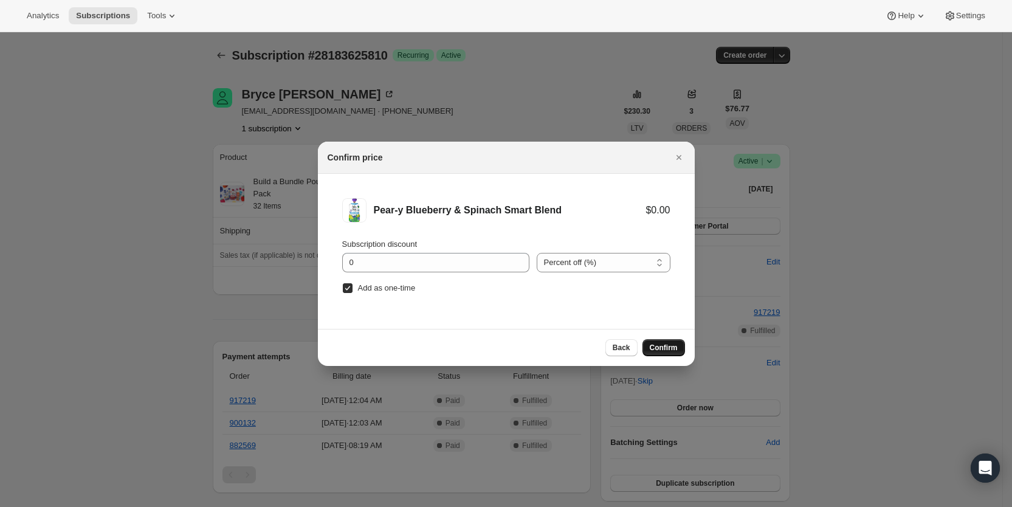 The height and width of the screenshot is (507, 1012). I want to click on button: Help, so click(905, 16).